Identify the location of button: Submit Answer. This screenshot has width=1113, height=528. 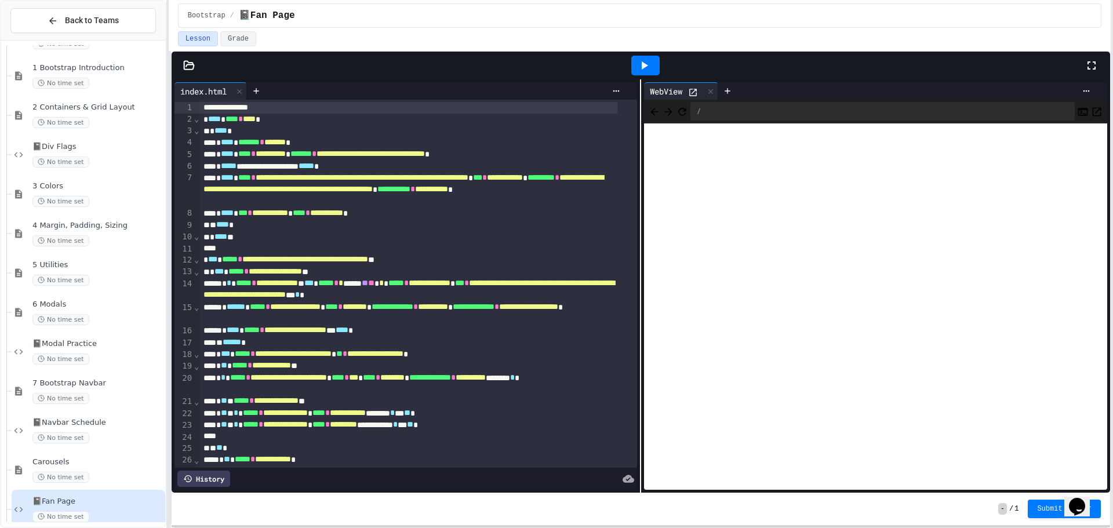
(1065, 509).